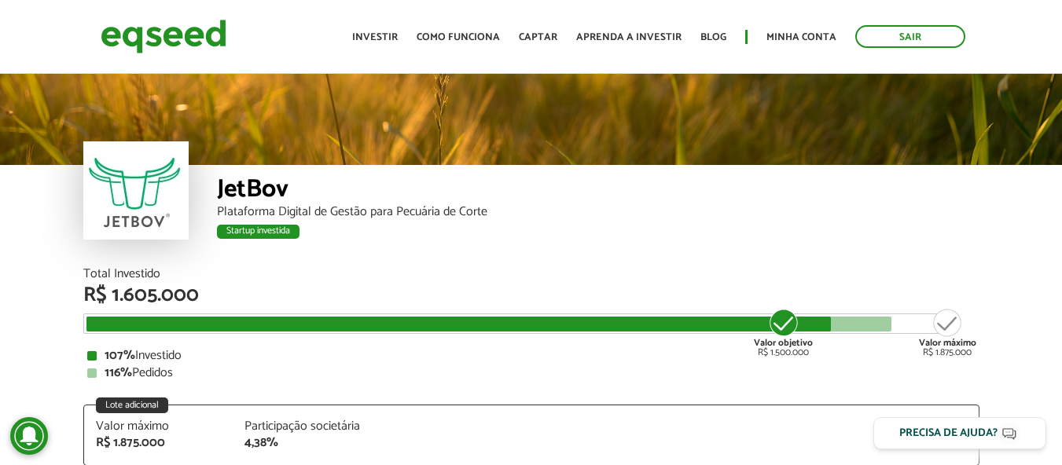 The width and height of the screenshot is (1062, 465). What do you see at coordinates (531, 295) in the screenshot?
I see `div: R$ 1.605.000` at bounding box center [531, 295].